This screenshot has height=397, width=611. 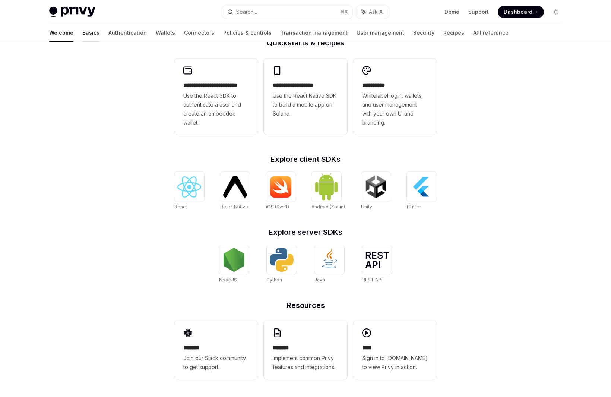 What do you see at coordinates (328, 206) in the screenshot?
I see `span: Android (Kotlin)` at bounding box center [328, 206].